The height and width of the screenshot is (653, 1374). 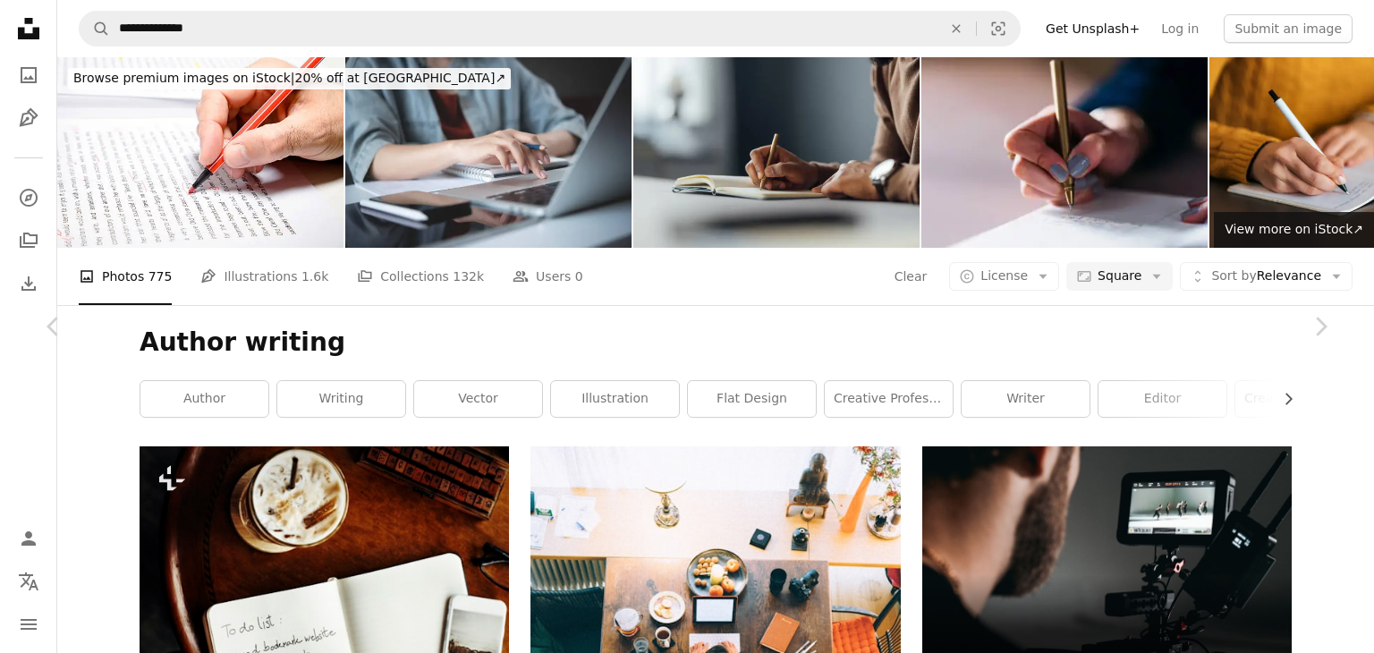 I want to click on a: vector, so click(x=478, y=399).